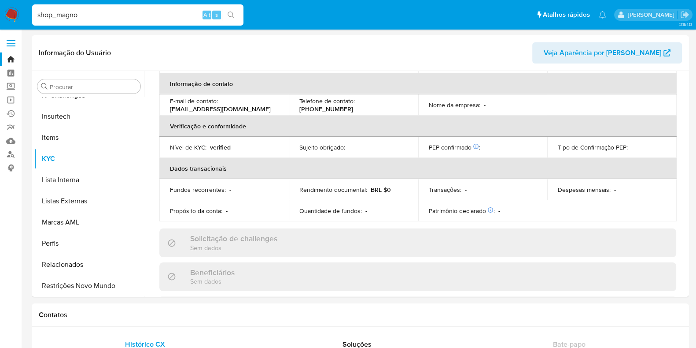 This screenshot has height=348, width=696. Describe the element at coordinates (196, 211) in the screenshot. I see `p: Propósito da conta :` at that location.